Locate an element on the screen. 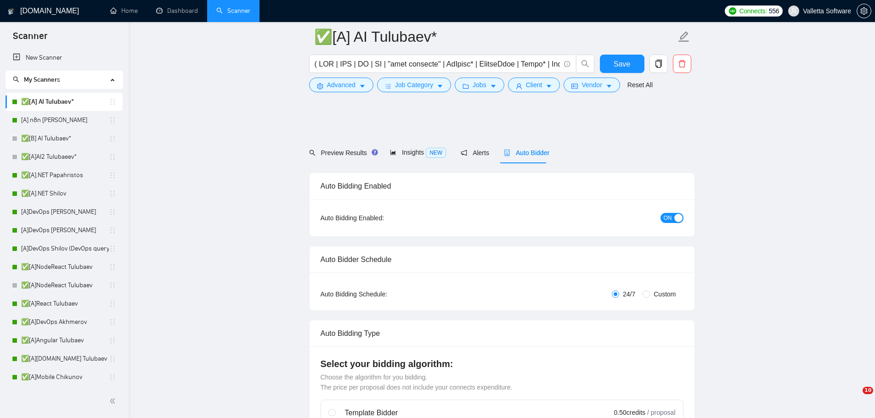 Image resolution: width=875 pixels, height=418 pixels. button: search is located at coordinates (585, 64).